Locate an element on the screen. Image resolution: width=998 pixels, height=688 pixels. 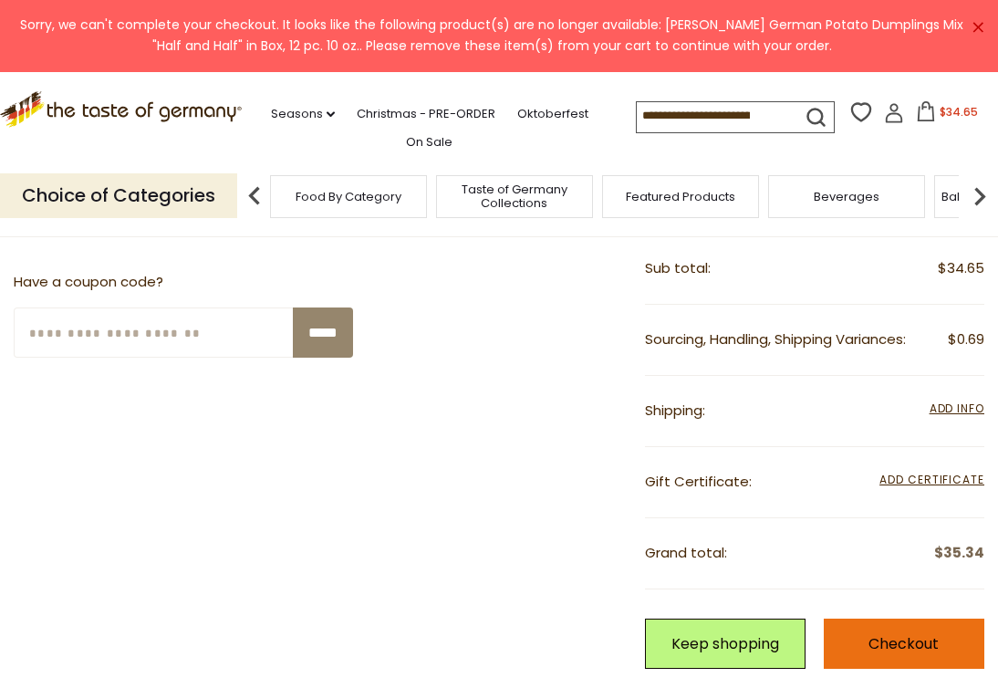
a: Christmas - PRE-ORDER is located at coordinates (426, 114).